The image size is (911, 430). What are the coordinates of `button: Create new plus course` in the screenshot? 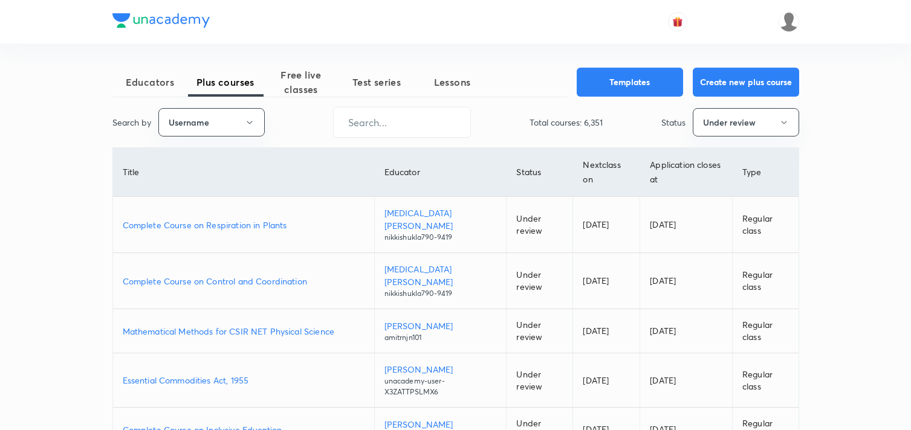 It's located at (746, 82).